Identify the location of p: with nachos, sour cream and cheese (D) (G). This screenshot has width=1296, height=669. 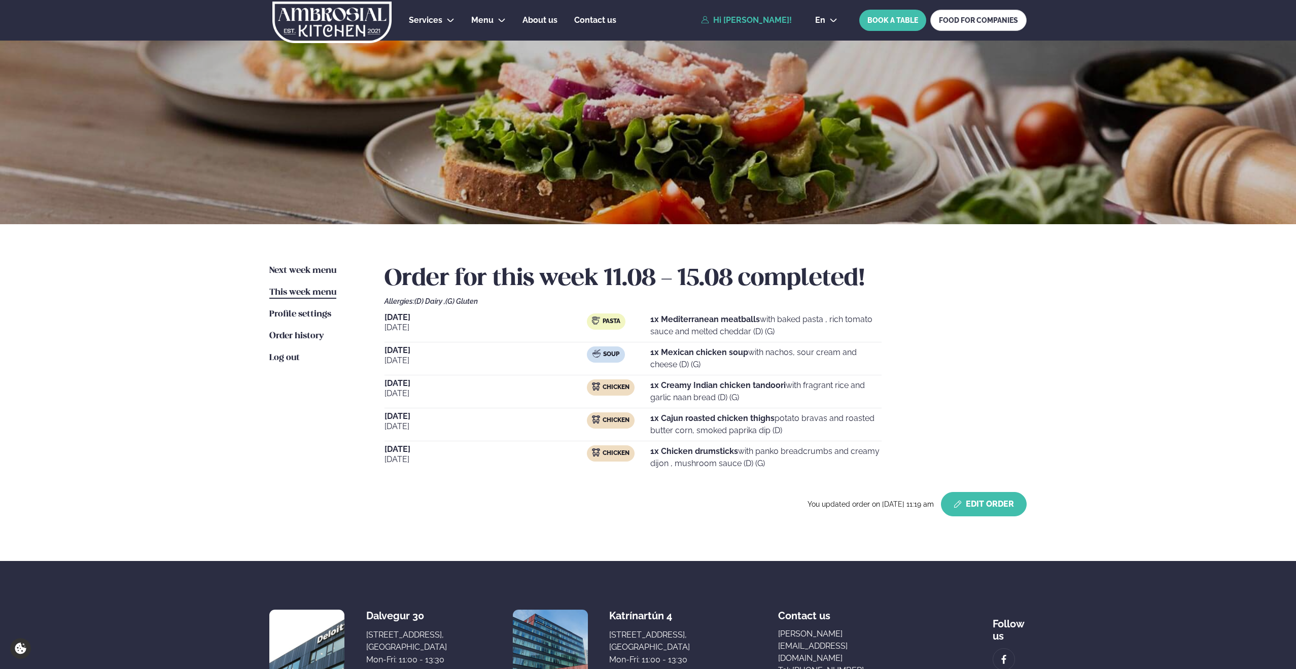
(766, 359).